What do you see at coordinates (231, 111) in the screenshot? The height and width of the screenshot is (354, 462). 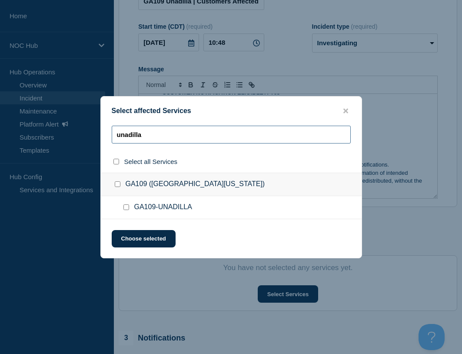 I see `div: Select affected Services` at bounding box center [231, 111].